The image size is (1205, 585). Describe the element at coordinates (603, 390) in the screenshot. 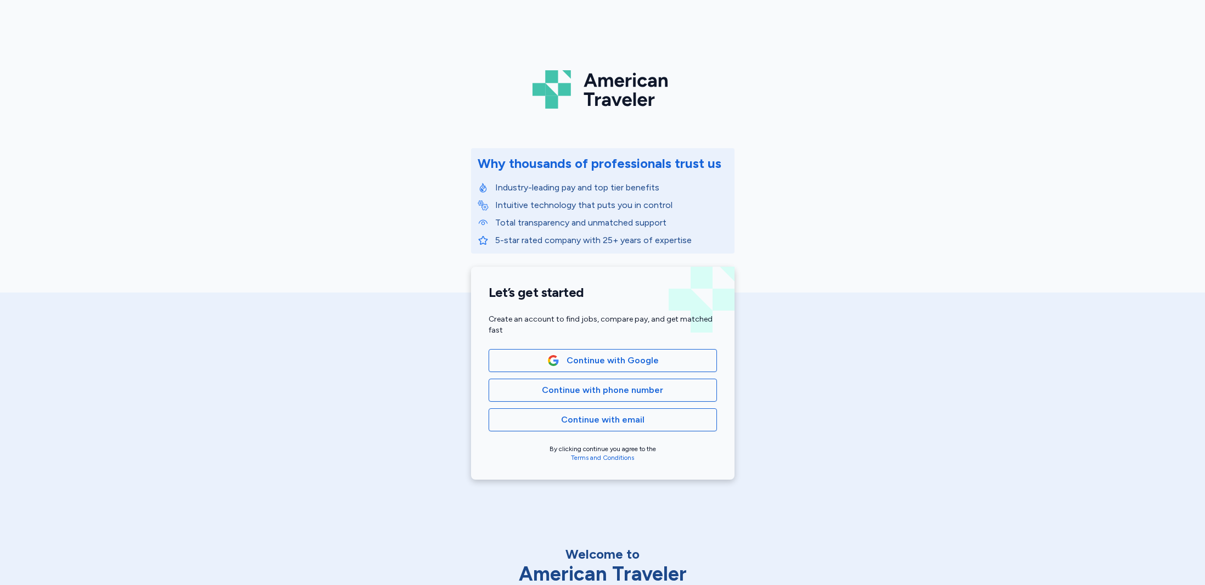

I see `button: Continue with phone number` at that location.